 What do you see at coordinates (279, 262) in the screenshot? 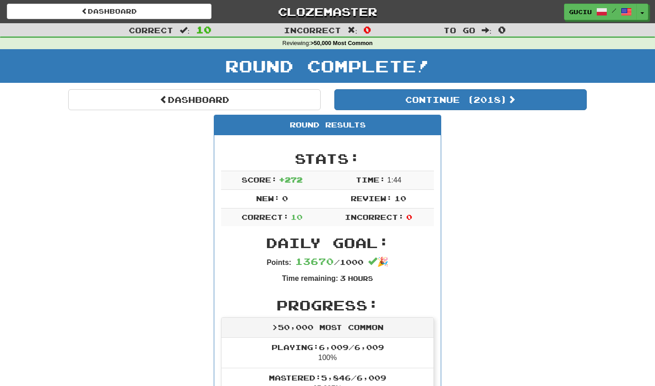
I see `strong: Points:` at bounding box center [279, 262].